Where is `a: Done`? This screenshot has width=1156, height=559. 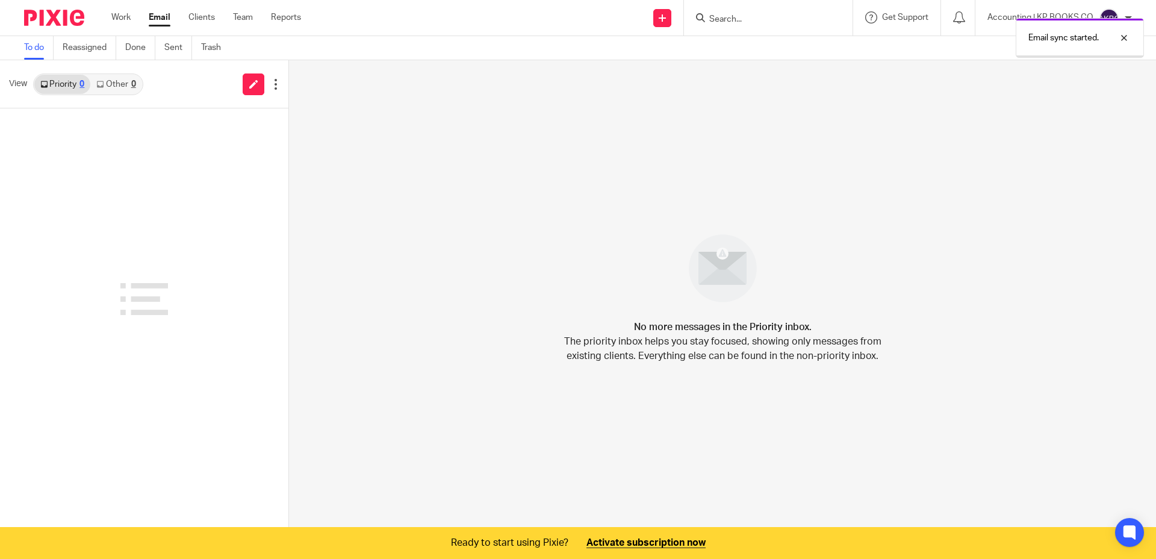
a: Done is located at coordinates (140, 48).